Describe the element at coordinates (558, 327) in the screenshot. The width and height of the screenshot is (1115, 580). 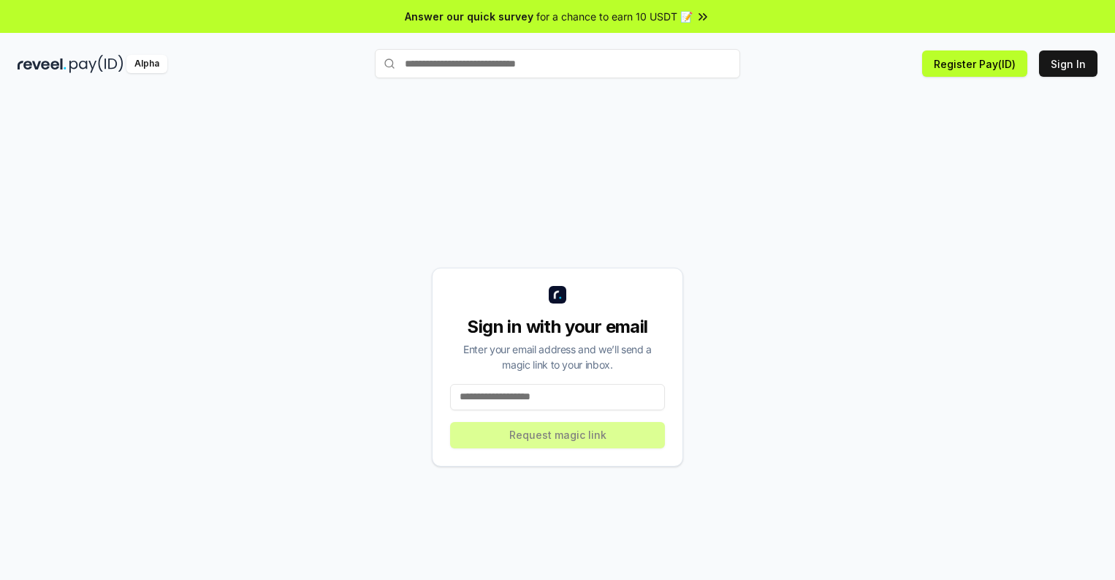
I see `div: Sign in with your email` at that location.